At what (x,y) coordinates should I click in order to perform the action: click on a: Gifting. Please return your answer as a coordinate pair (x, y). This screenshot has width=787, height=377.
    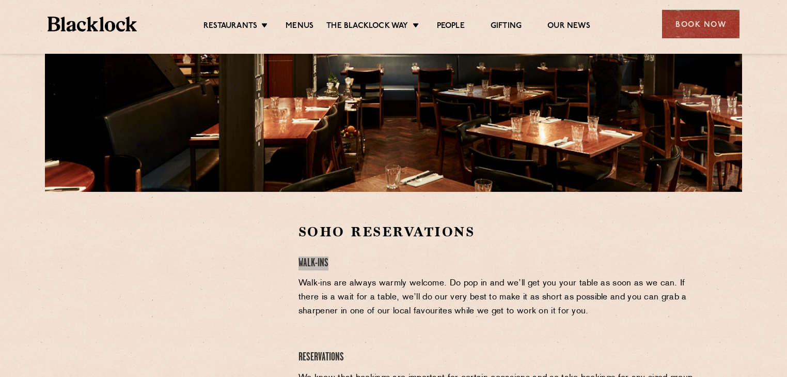
    Looking at the image, I should click on (506, 27).